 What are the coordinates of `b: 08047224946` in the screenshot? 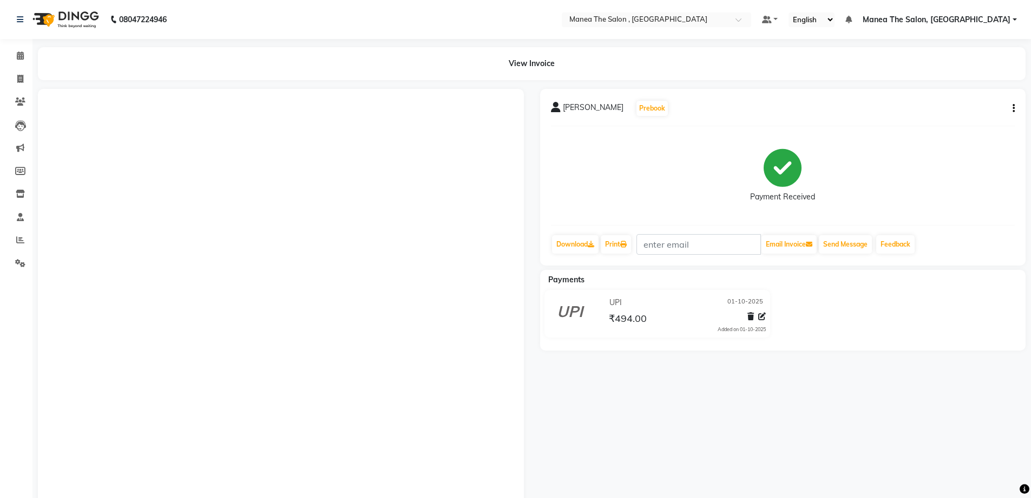 It's located at (143, 19).